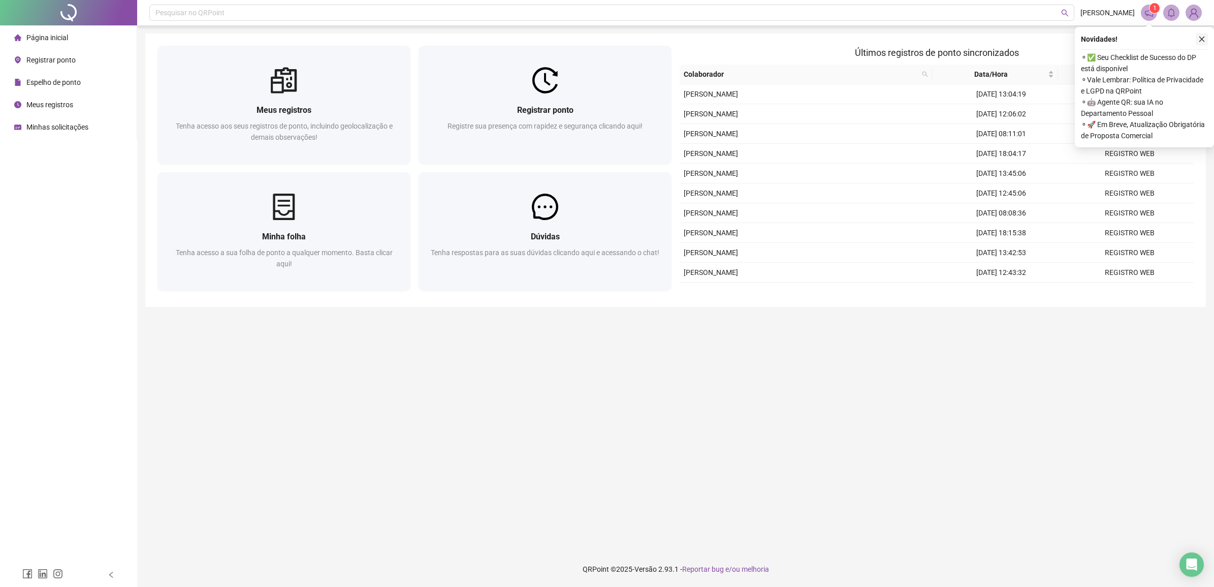  What do you see at coordinates (27, 574) in the screenshot?
I see `span: facebook` at bounding box center [27, 574].